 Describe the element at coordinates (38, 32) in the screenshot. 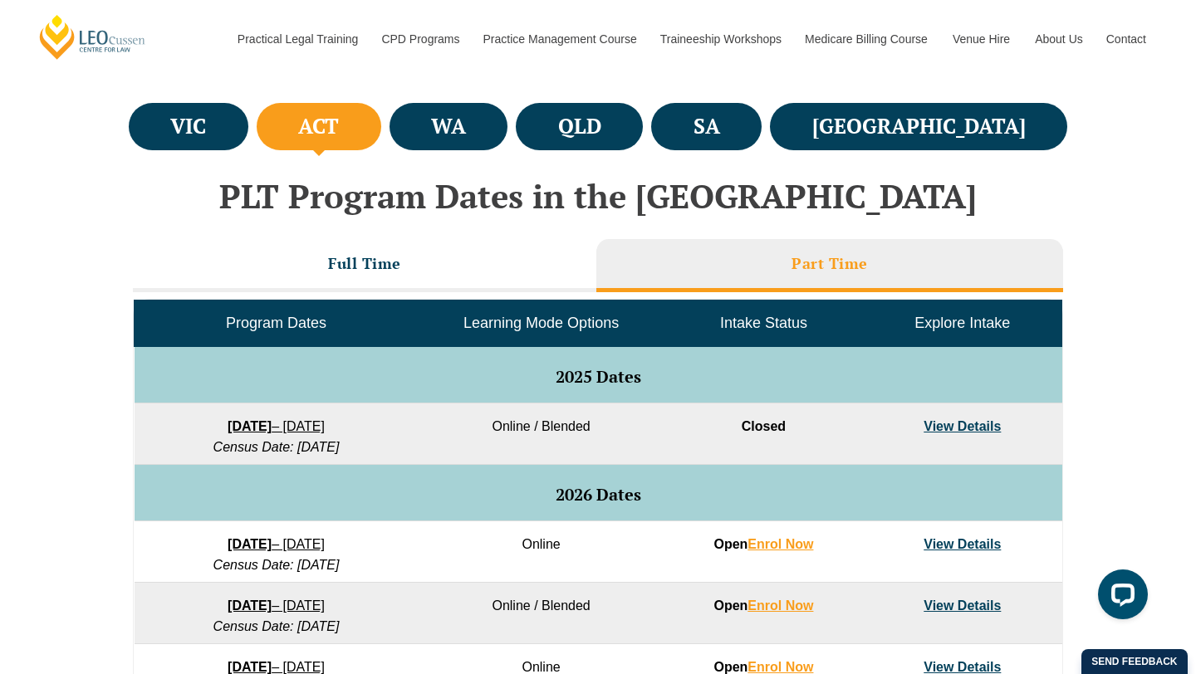

I see `button: Open LiveChat chat widget` at that location.